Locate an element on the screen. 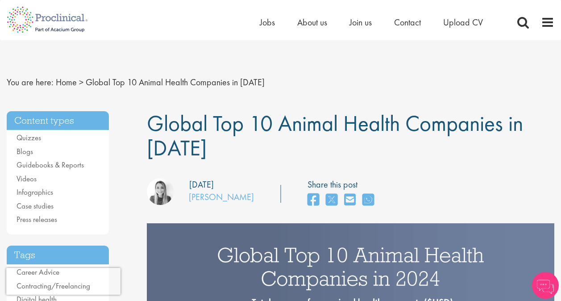 The image size is (561, 301). a: Videos is located at coordinates (26, 179).